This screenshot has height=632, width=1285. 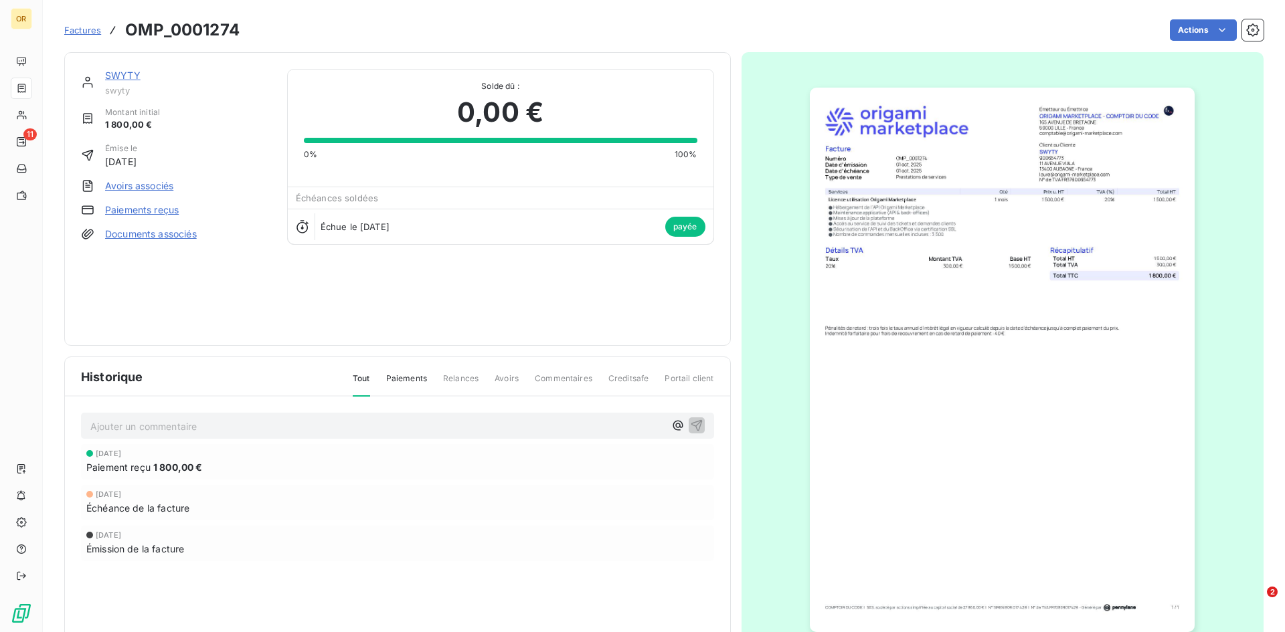 I want to click on h3: OMP_0001274, so click(x=182, y=30).